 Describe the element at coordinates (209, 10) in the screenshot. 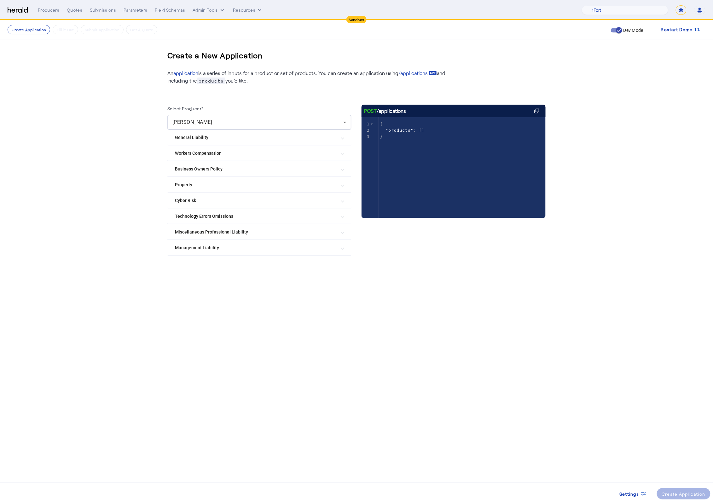

I see `button: internal dropdown menu` at that location.